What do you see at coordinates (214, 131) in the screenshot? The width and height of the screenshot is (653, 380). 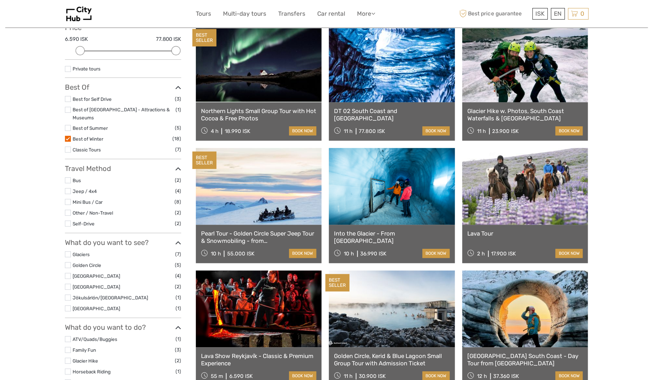 I see `span: 4 h` at bounding box center [214, 131].